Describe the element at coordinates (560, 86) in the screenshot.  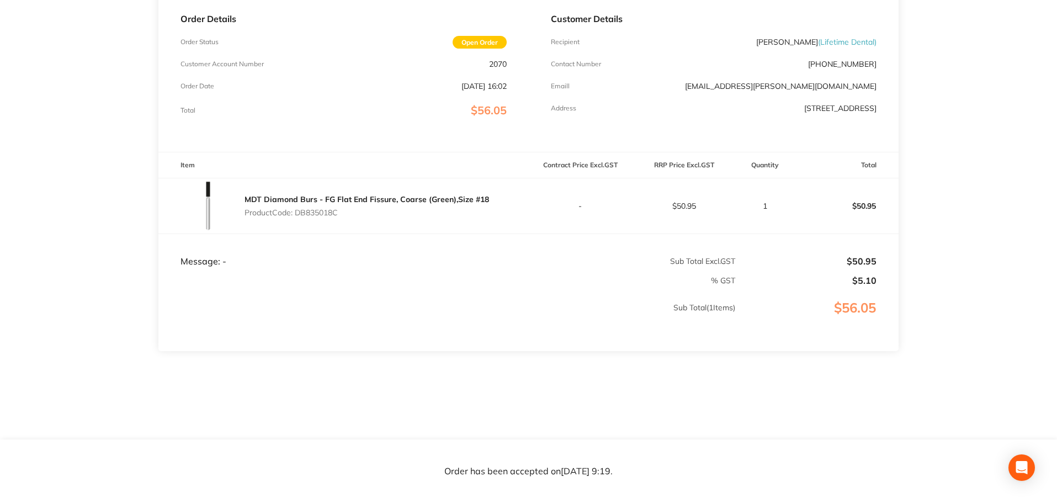
I see `p: Emaill` at that location.